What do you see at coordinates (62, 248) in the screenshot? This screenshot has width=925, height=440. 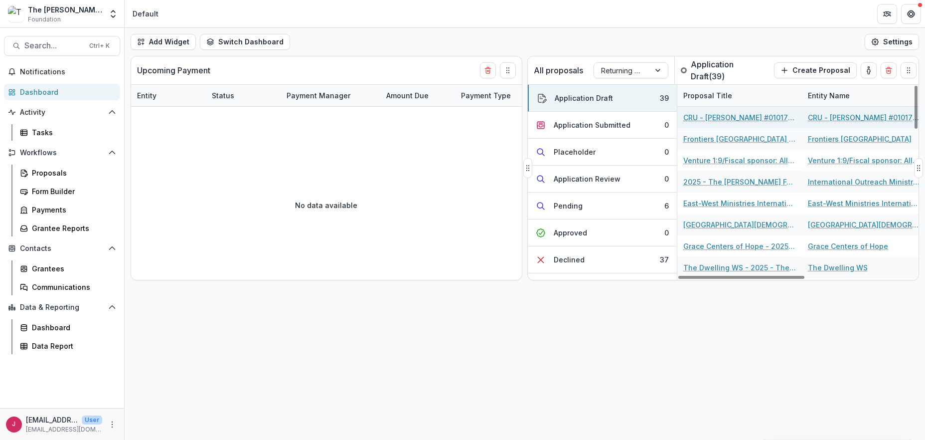 I see `button: Open Contacts` at bounding box center [62, 248].